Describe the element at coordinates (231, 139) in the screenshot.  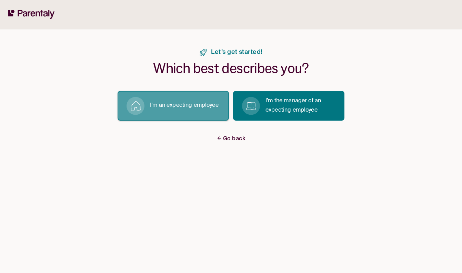
I see `span: Go back` at that location.